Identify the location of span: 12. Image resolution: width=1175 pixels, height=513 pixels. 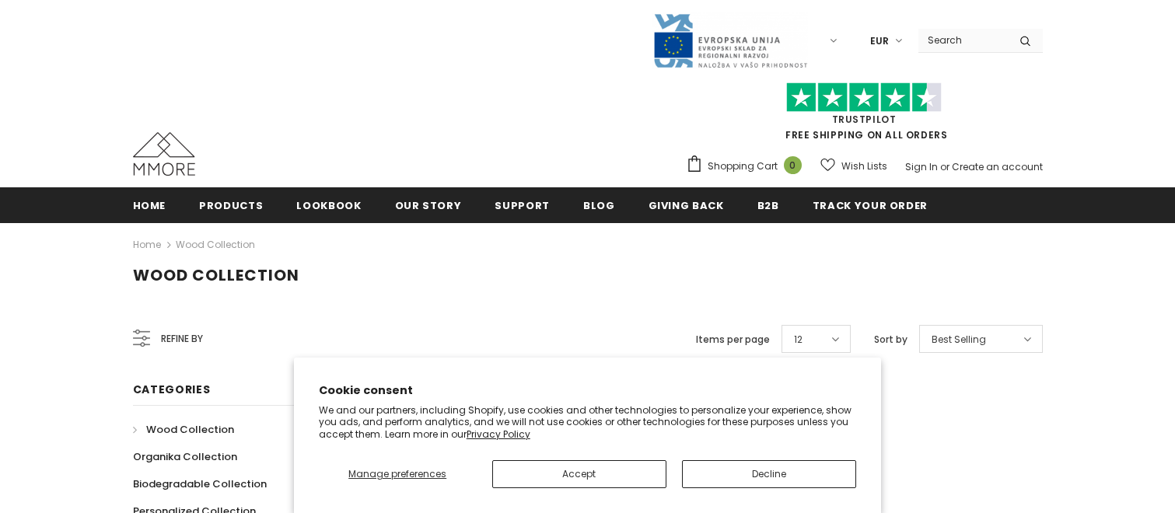
(798, 340).